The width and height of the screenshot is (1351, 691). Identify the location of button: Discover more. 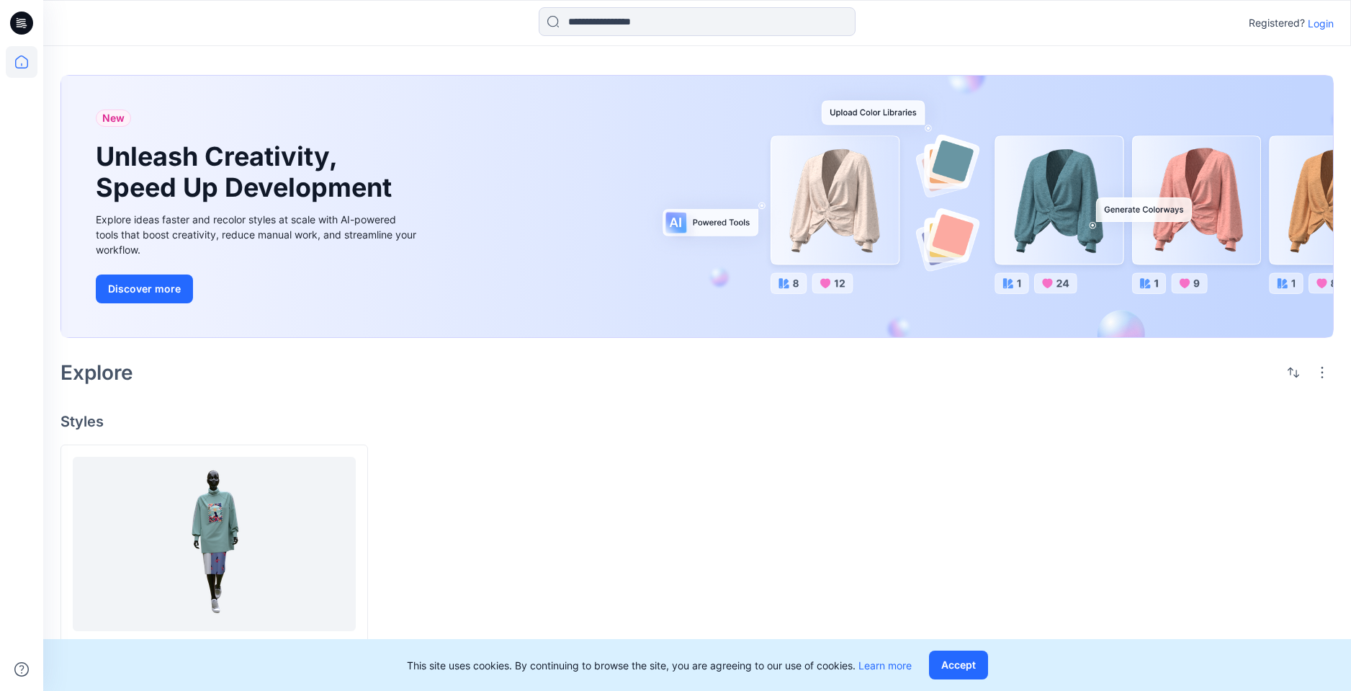
(144, 289).